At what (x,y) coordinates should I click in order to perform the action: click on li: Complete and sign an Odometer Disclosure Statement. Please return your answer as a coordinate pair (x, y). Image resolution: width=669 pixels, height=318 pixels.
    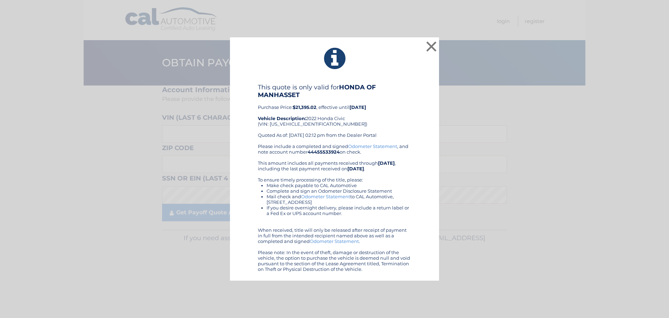
    Looking at the image, I should click on (339, 191).